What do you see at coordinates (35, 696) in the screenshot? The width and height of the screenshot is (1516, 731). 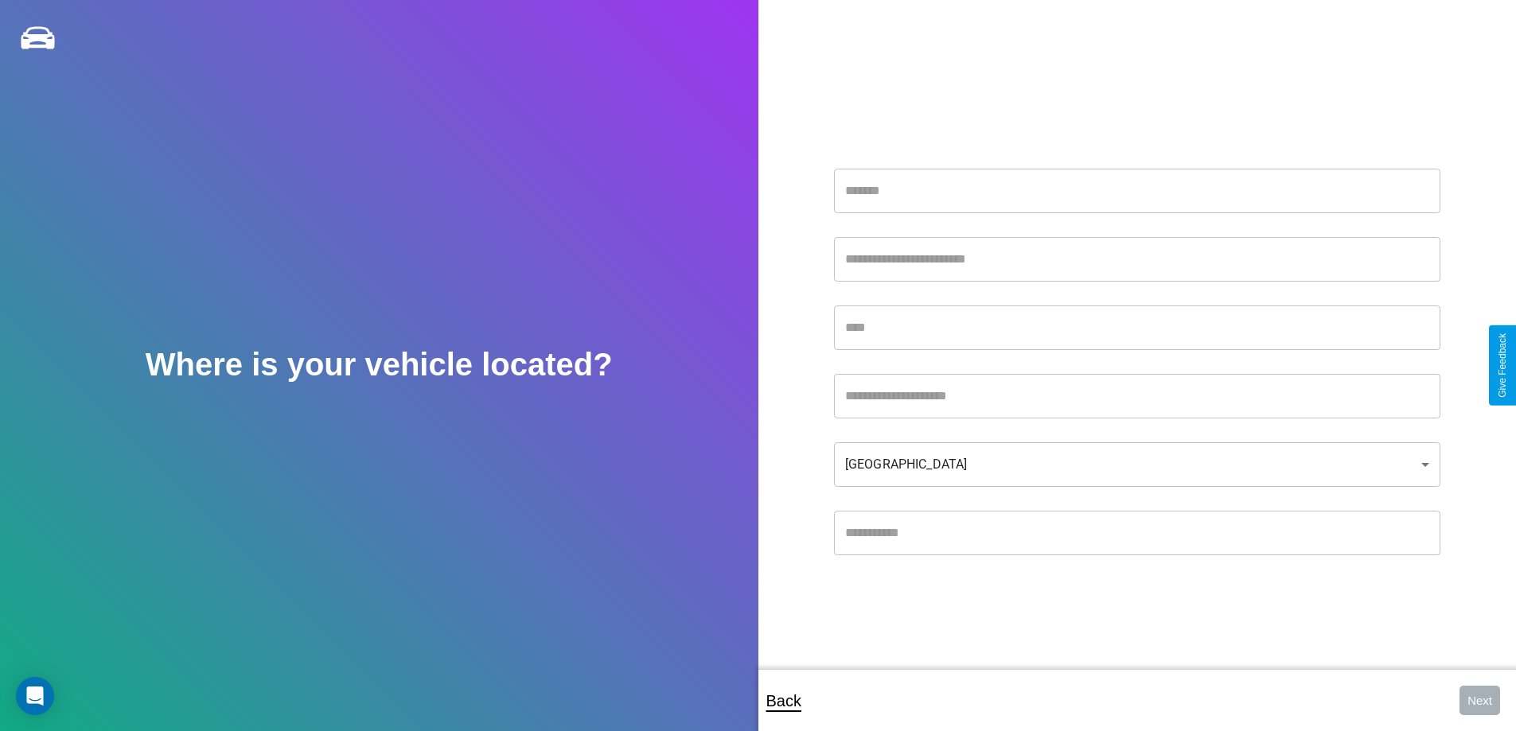 I see `div: Open Intercom Messenger` at bounding box center [35, 696].